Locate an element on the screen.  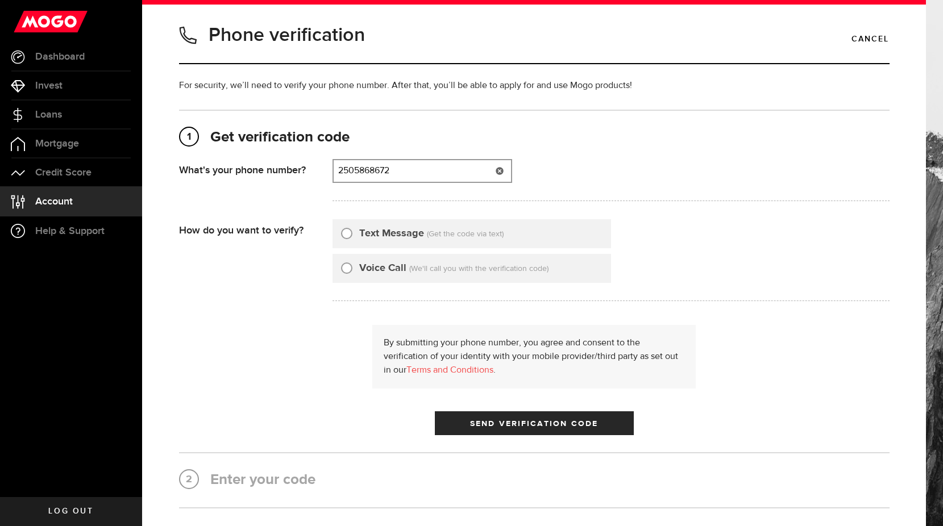
p: For security, we’ll need to verify your phone number. After that, you’ll be able to apply for and... is located at coordinates (534, 86).